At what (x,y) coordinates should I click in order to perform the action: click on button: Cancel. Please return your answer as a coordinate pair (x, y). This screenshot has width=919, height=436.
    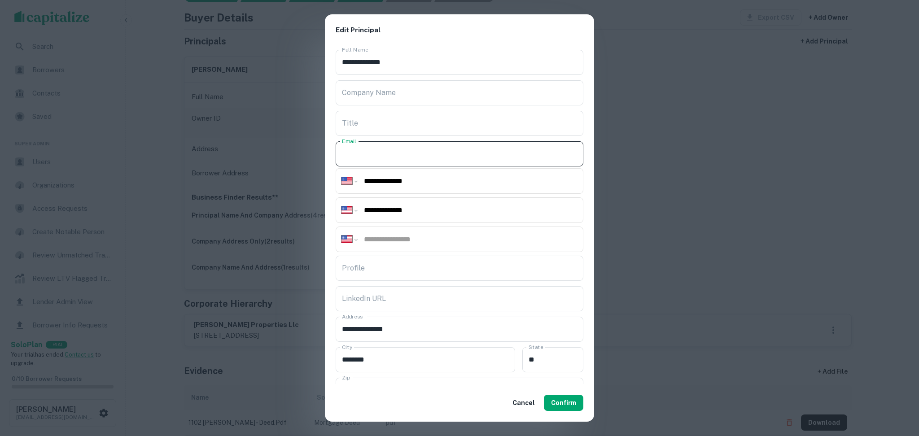
    Looking at the image, I should click on (524, 403).